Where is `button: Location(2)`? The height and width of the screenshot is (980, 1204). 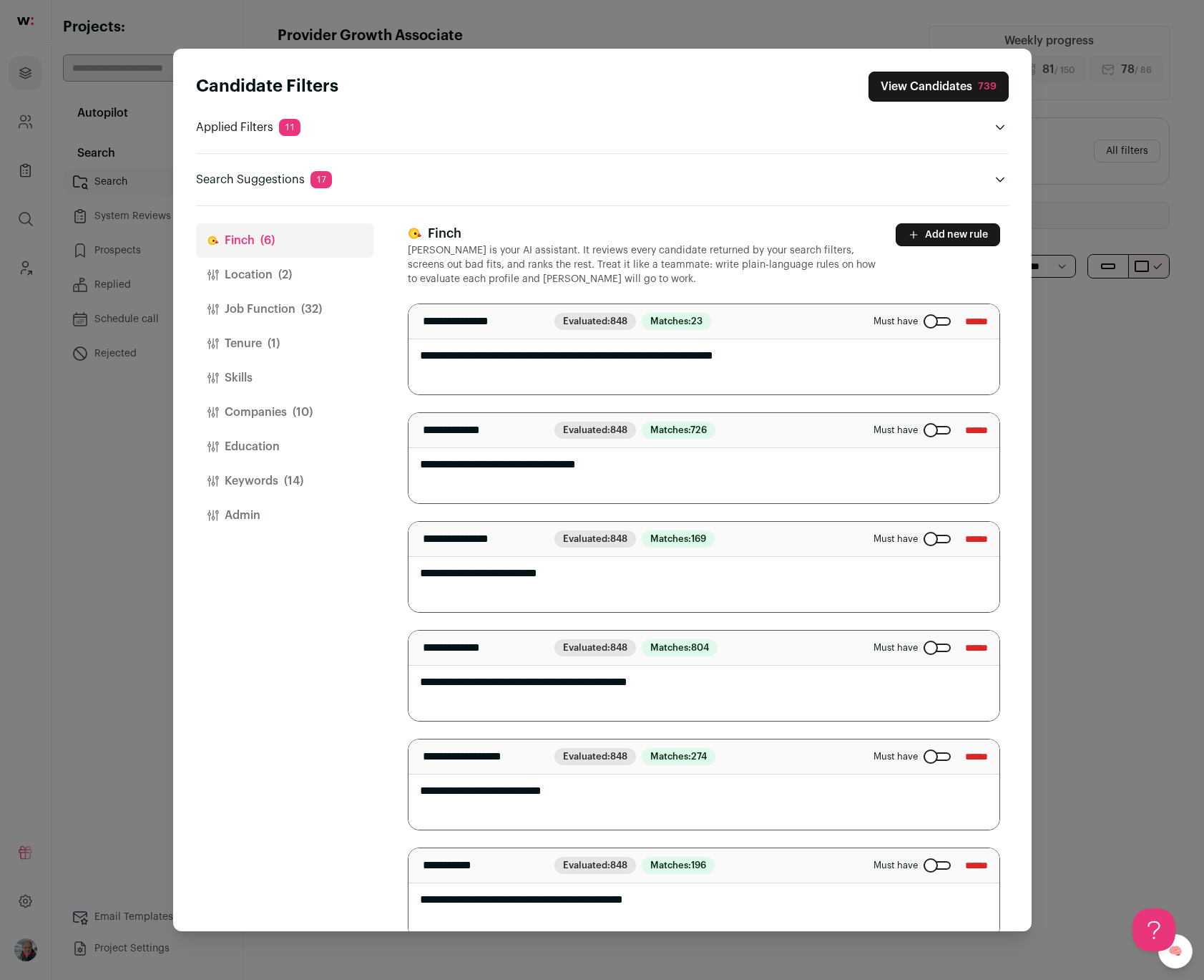
button: Location(2) is located at coordinates (285, 275).